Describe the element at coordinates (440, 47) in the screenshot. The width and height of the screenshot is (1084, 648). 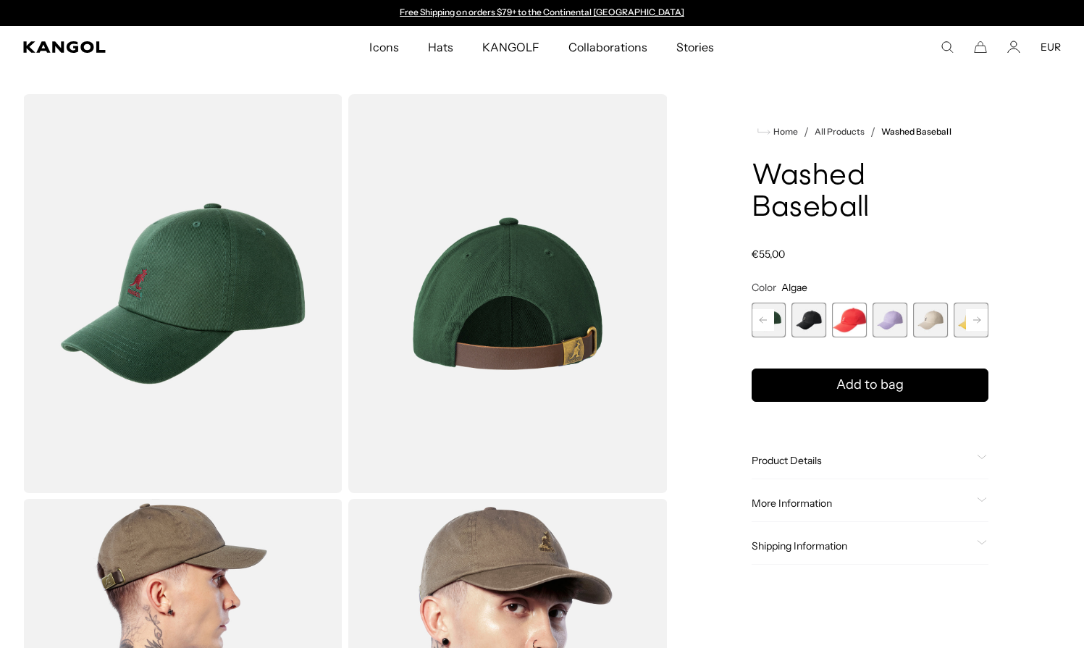
I see `a: Hats` at that location.